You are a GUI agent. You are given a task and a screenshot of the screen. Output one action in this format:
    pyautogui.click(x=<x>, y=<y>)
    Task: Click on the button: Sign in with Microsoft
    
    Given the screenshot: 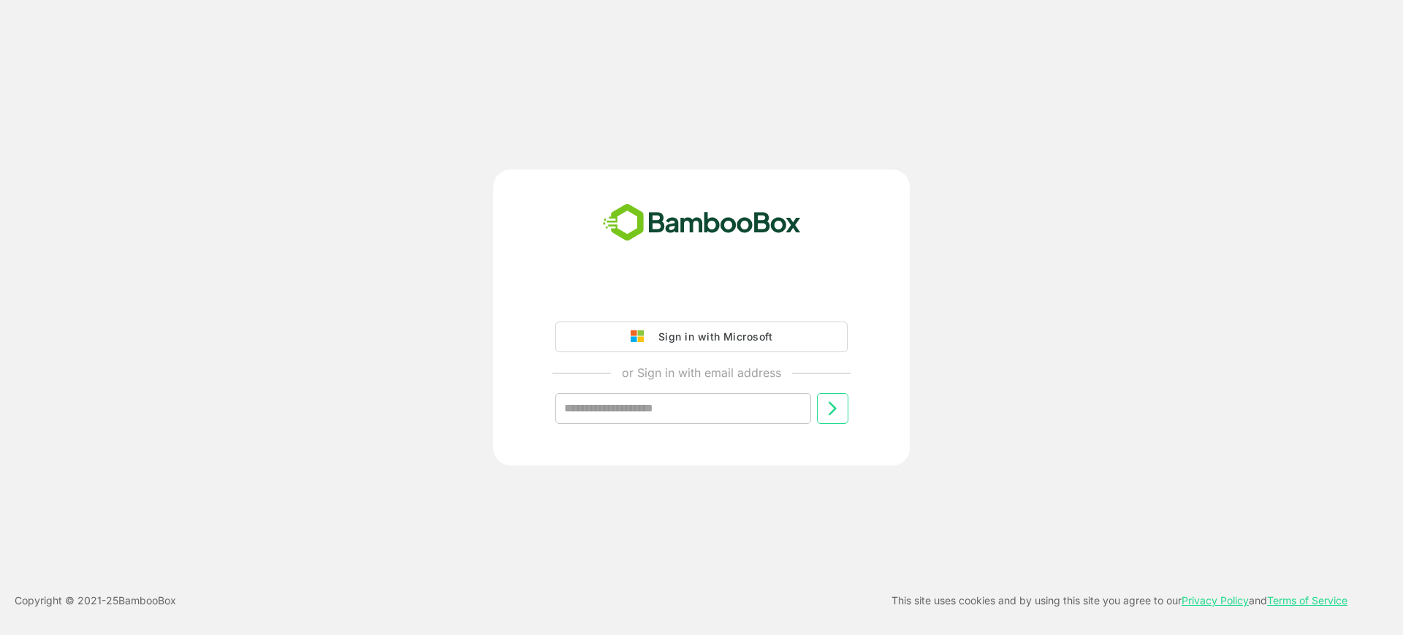 What is the action you would take?
    pyautogui.click(x=701, y=337)
    